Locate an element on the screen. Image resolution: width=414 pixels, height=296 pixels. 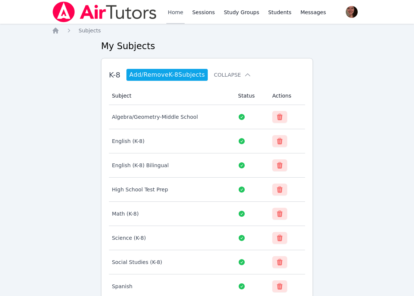
span: Math (K-8) is located at coordinates (125, 214).